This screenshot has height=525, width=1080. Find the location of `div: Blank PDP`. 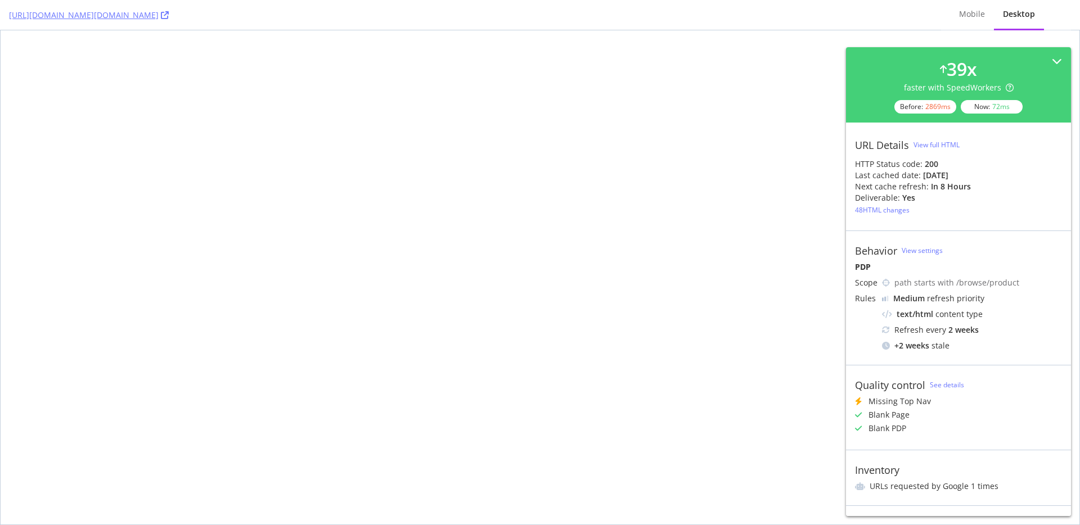

div: Blank PDP is located at coordinates (887, 429).